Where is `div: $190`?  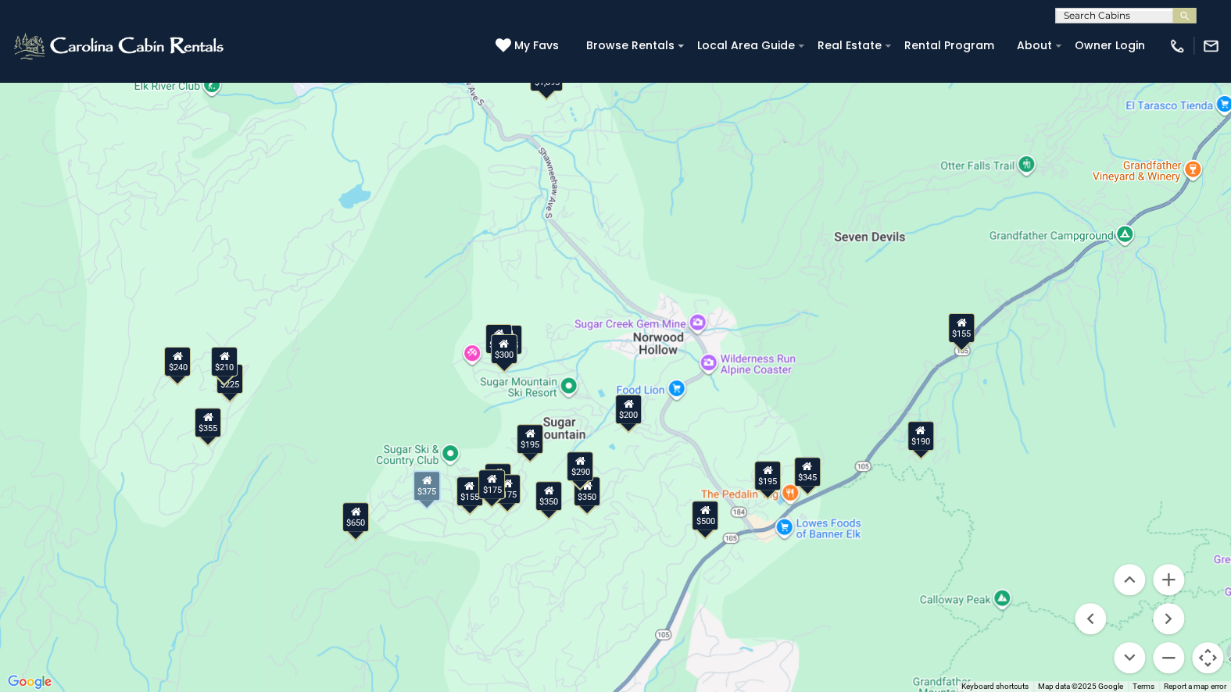 div: $190 is located at coordinates (920, 436).